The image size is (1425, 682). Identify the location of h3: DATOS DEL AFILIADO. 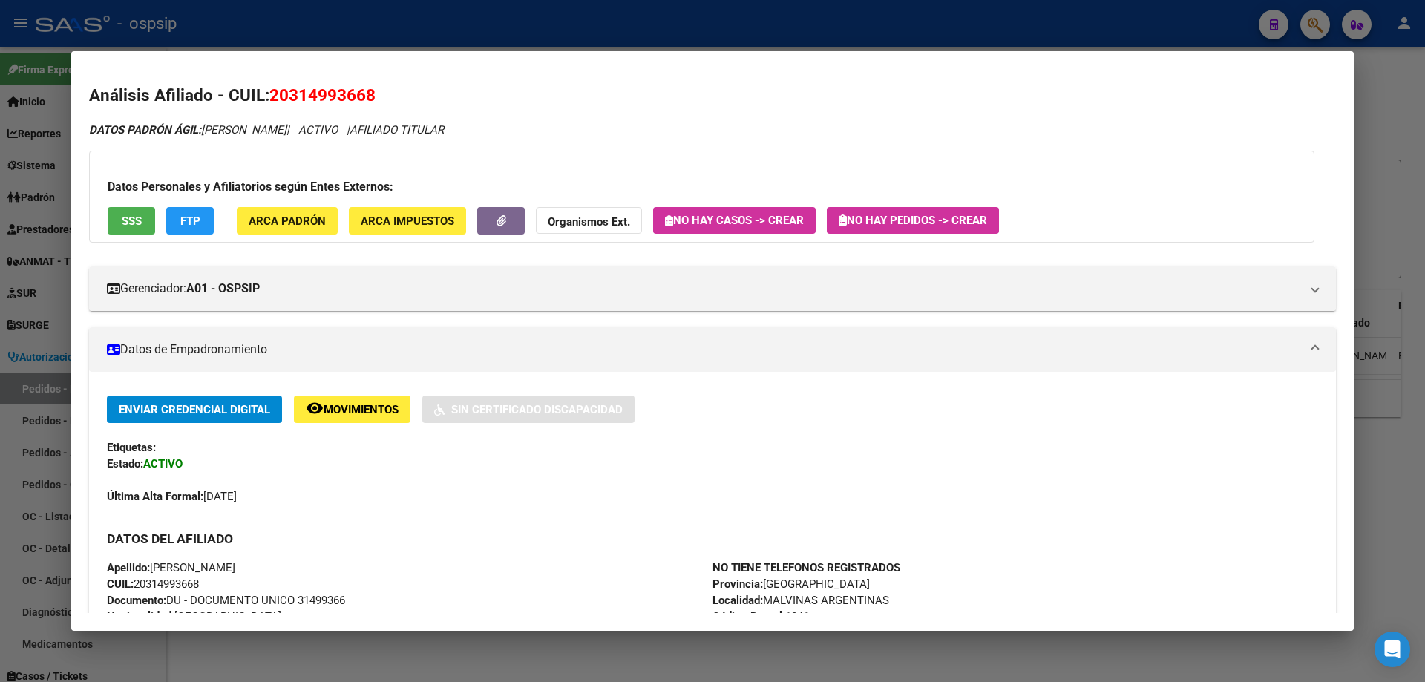
(713, 539).